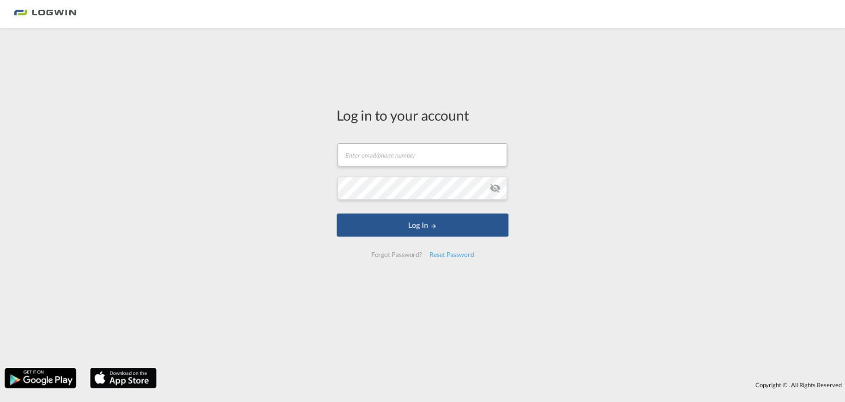 The width and height of the screenshot is (845, 402). Describe the element at coordinates (503, 384) in the screenshot. I see `div: Copyright © . All Rights Reserved` at that location.